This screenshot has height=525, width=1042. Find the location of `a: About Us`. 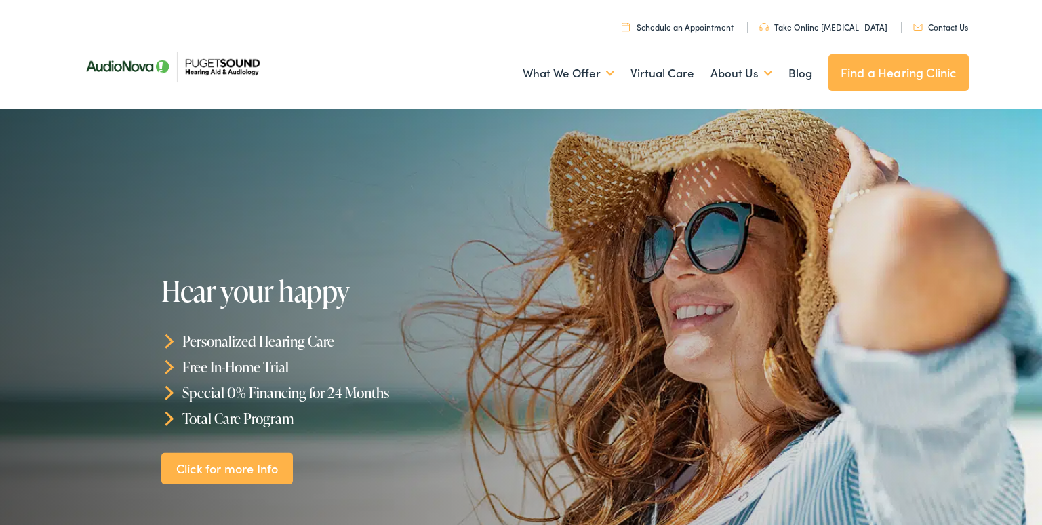

a: About Us is located at coordinates (741, 73).